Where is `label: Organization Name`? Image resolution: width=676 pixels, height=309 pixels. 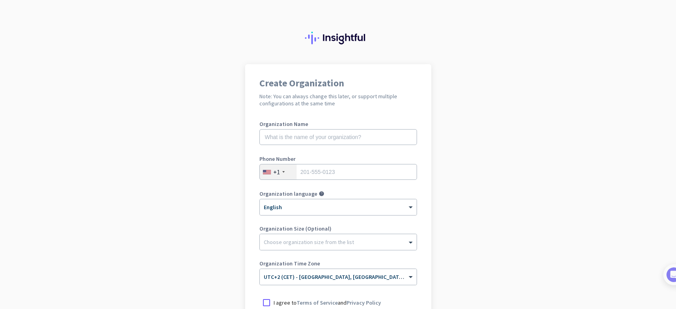
label: Organization Name is located at coordinates (338, 124).